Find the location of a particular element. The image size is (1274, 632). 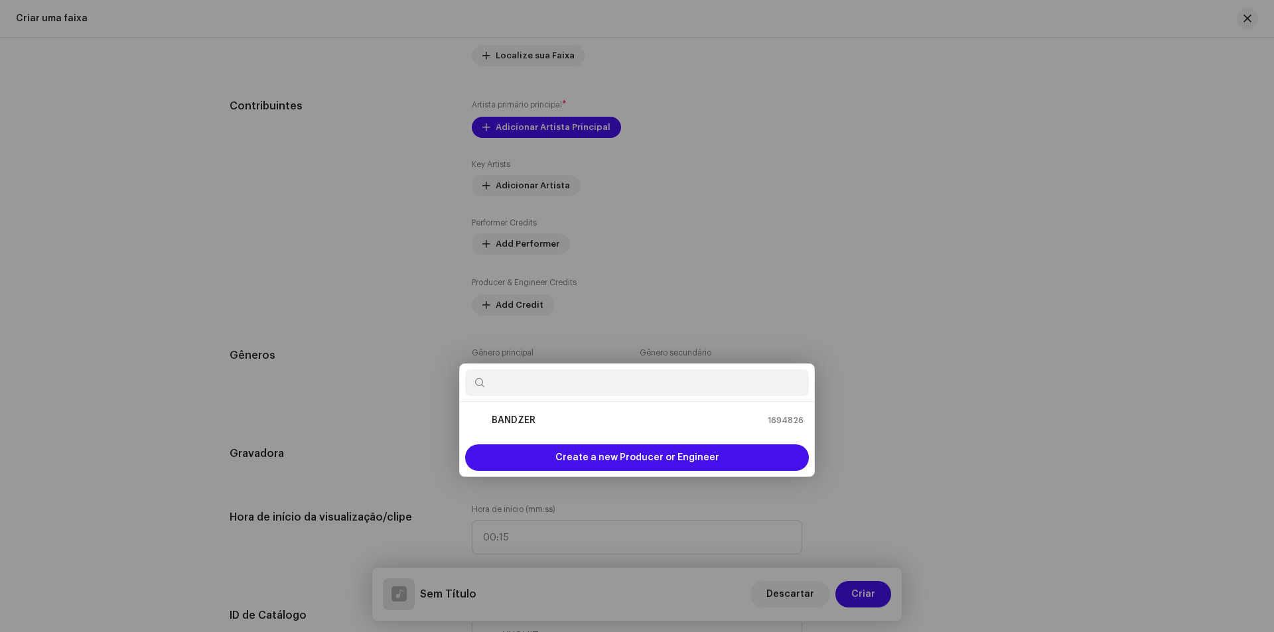

ul: Option List is located at coordinates (637, 421).